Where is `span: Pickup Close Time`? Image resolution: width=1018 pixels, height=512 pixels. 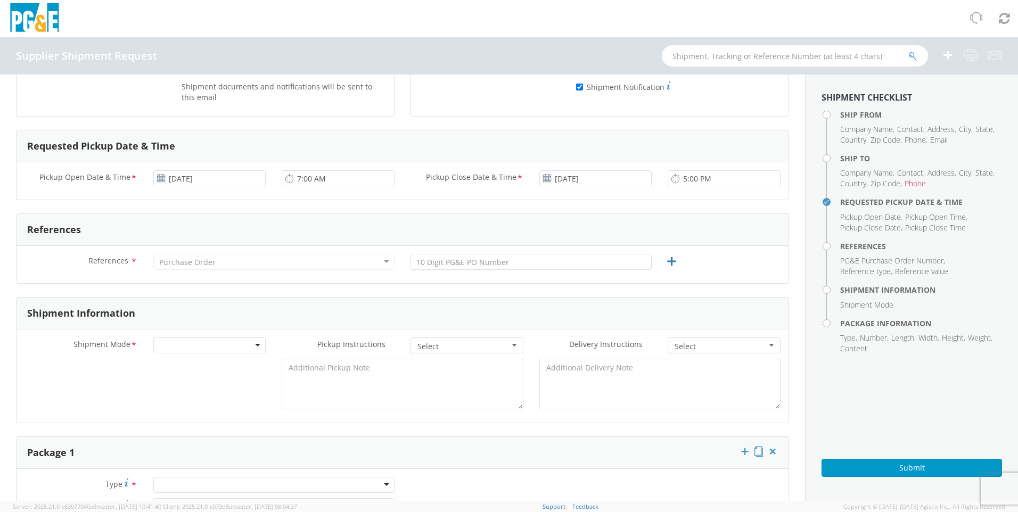
span: Pickup Close Time is located at coordinates (936, 227).